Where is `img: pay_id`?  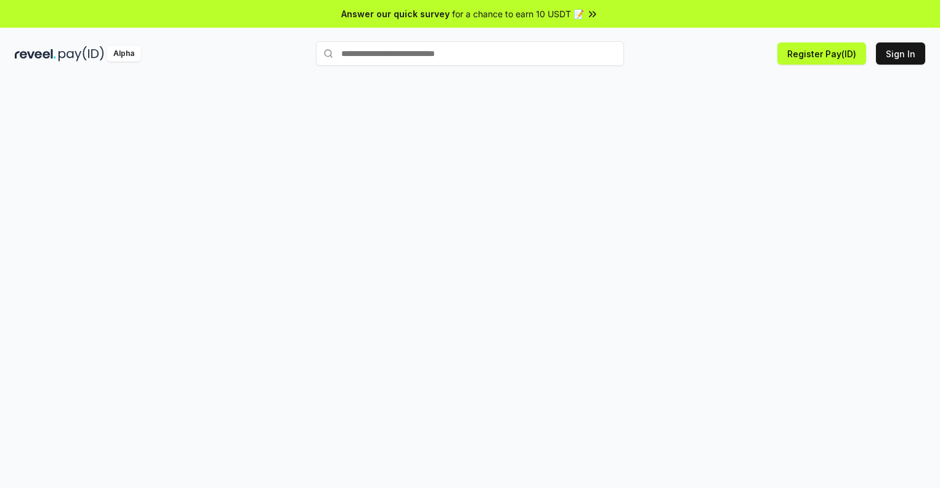 img: pay_id is located at coordinates (81, 54).